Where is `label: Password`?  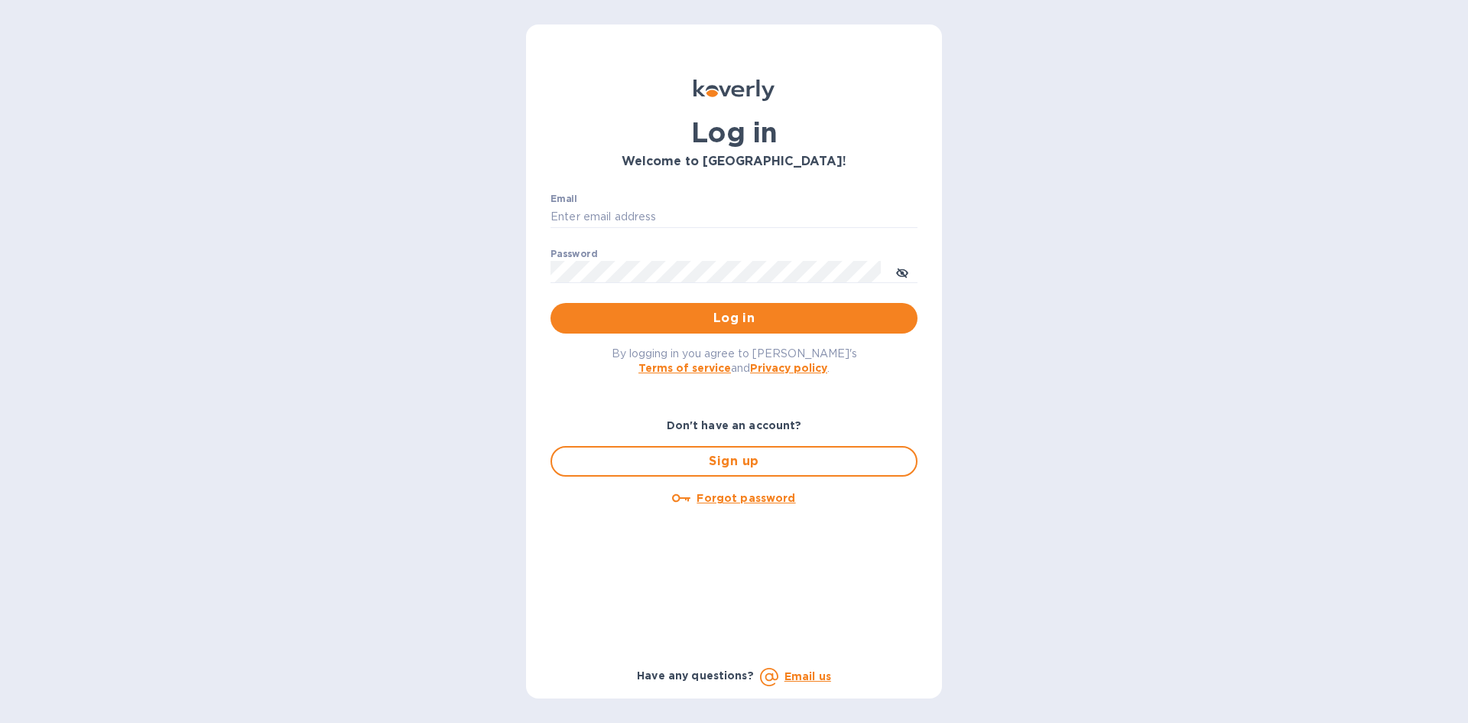 label: Password is located at coordinates (574, 254).